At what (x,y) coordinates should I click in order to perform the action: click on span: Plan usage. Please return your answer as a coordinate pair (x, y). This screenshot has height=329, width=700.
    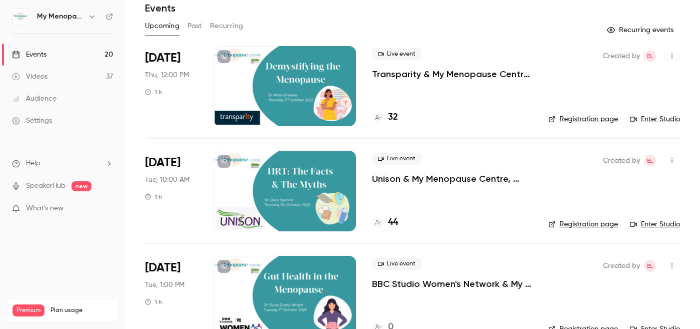
    Looking at the image, I should click on (82, 310).